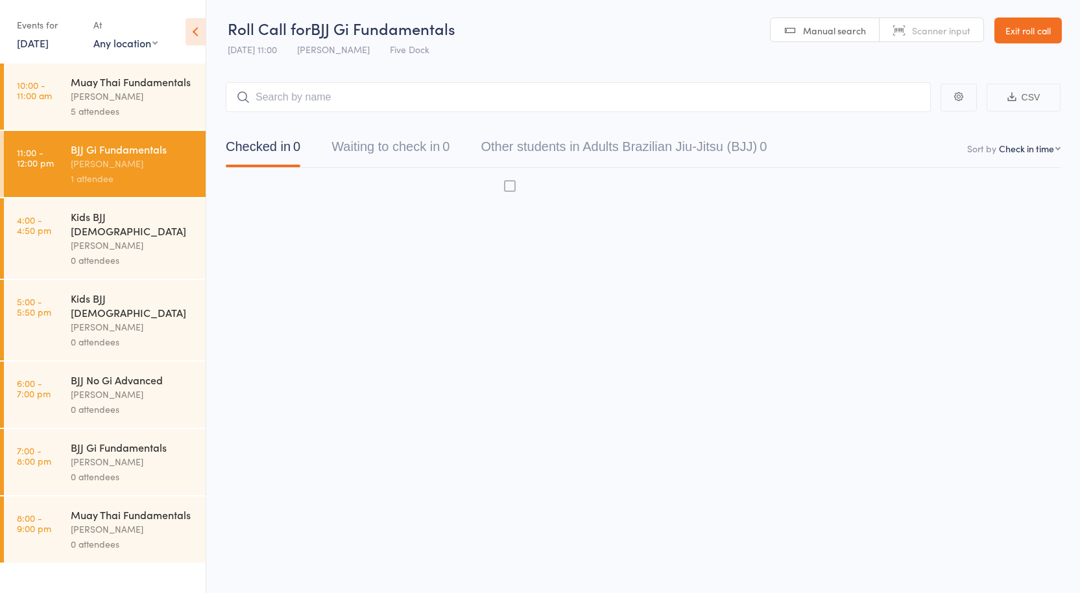  Describe the element at coordinates (269, 28) in the screenshot. I see `span: Roll Call for` at that location.